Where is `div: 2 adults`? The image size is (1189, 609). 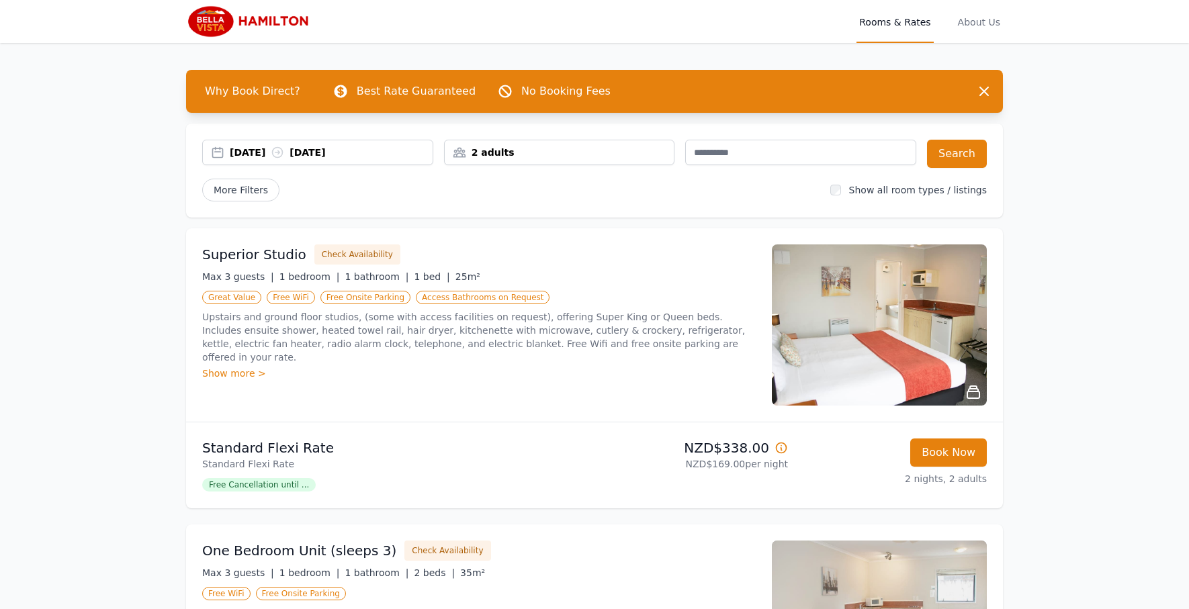 div: 2 adults is located at coordinates (559, 152).